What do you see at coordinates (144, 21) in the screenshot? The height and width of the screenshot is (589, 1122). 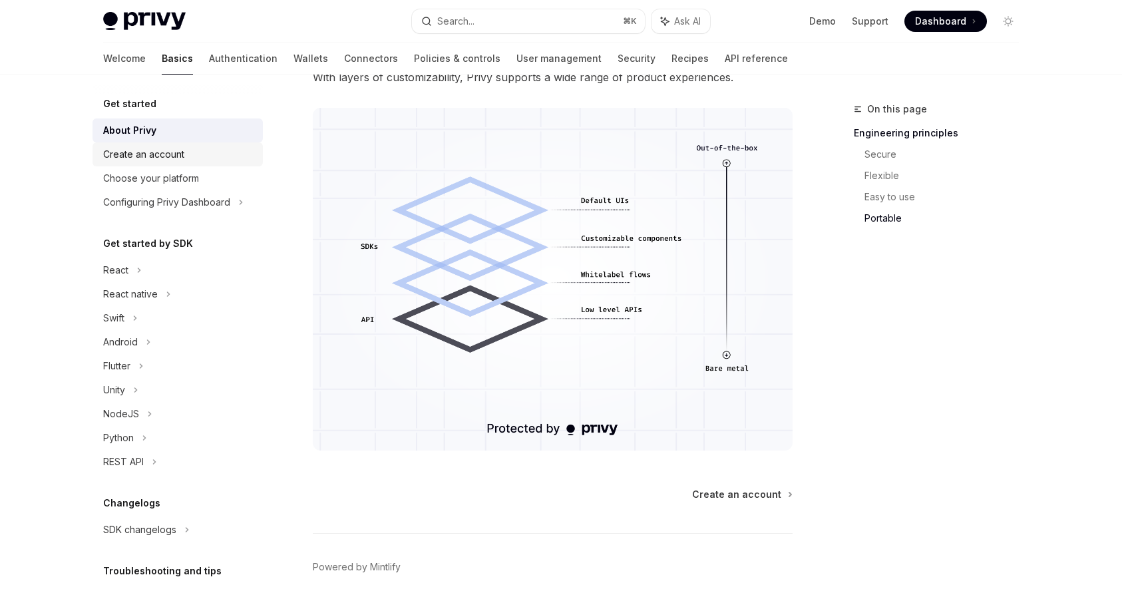 I see `img: light logo` at bounding box center [144, 21].